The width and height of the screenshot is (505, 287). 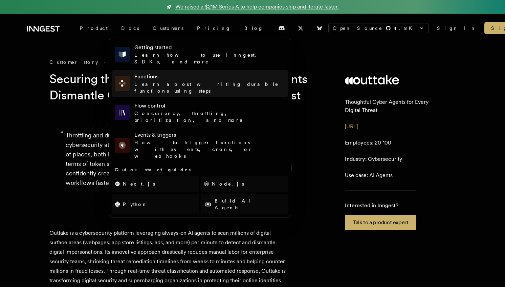 What do you see at coordinates (301, 28) in the screenshot?
I see `a: X` at bounding box center [301, 28].